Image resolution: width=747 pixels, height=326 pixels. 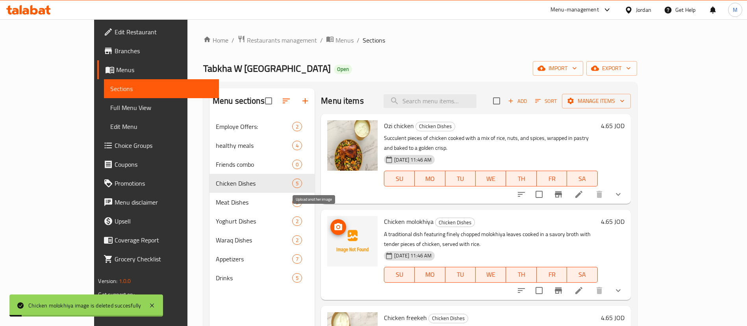 I want to click on a: Edit Restaurant, so click(x=158, y=32).